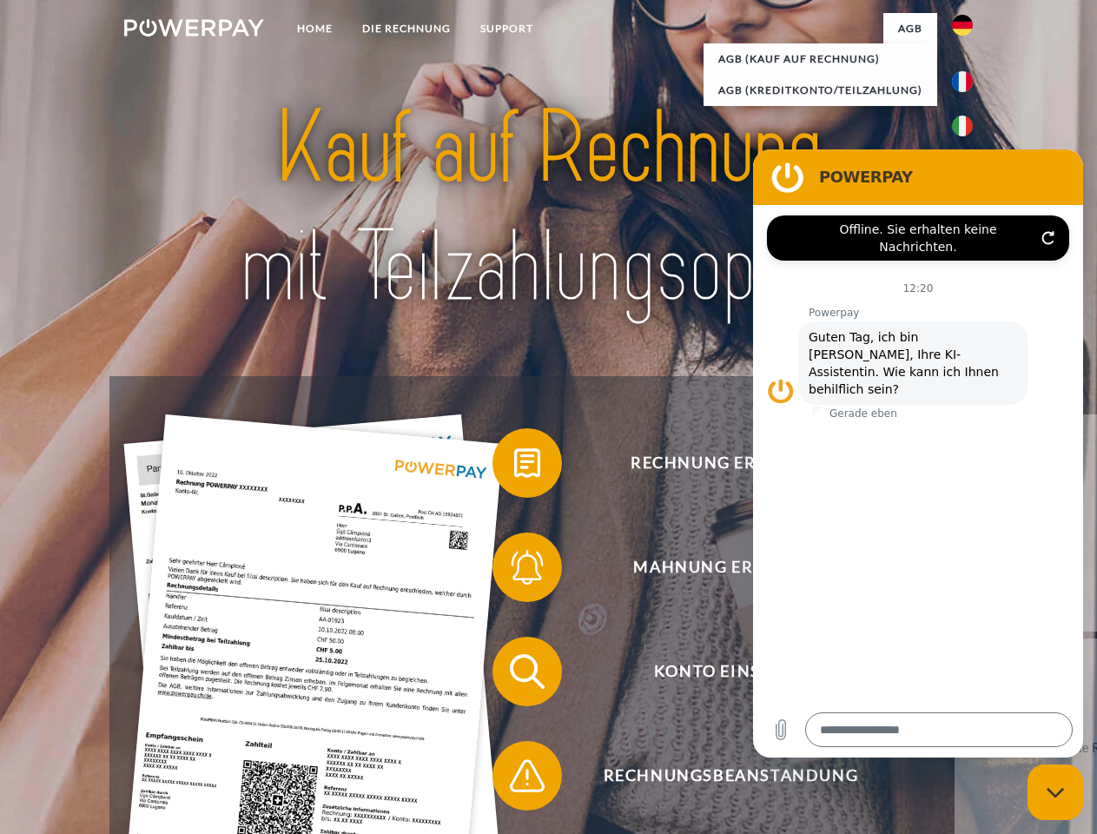  I want to click on button: Rechnung erhalten?, so click(718, 463).